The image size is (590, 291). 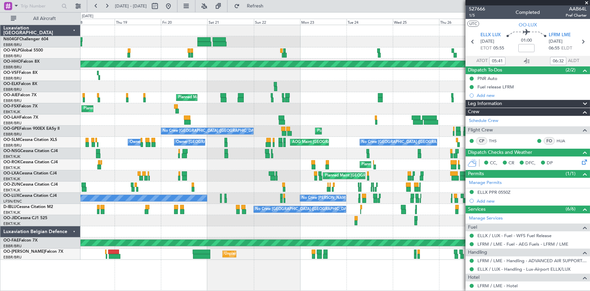 I want to click on span: OO-WLP, so click(x=12, y=50).